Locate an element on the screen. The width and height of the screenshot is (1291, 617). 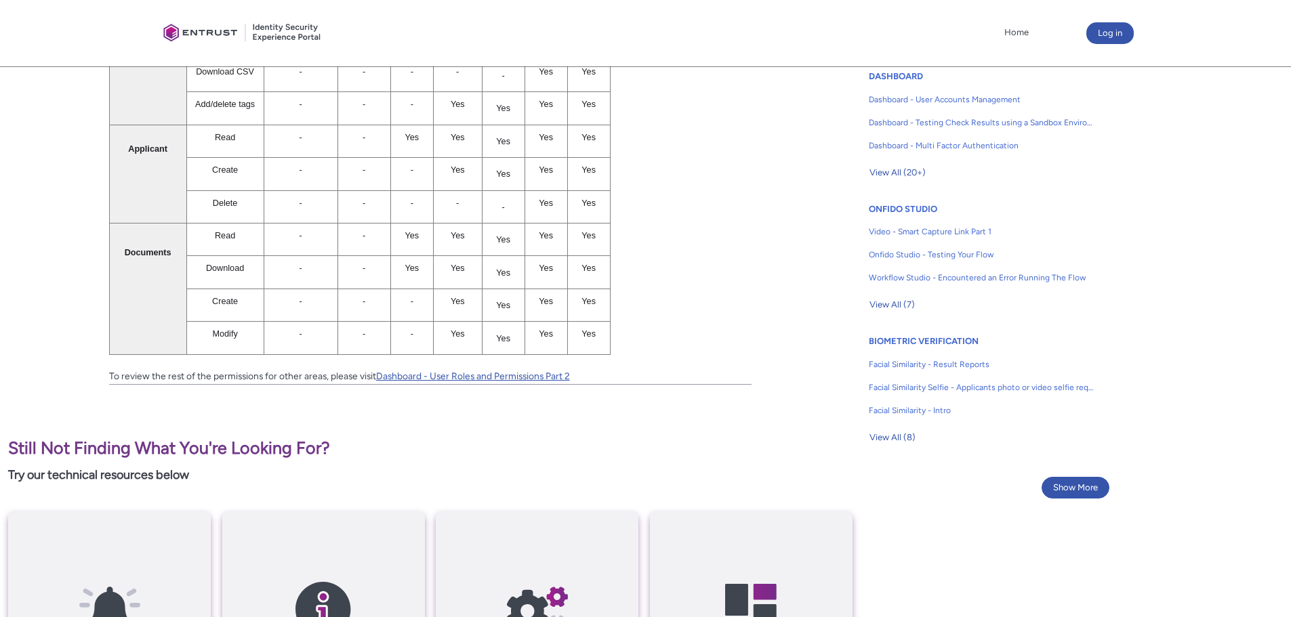
span: Facial Similarity - Intro is located at coordinates (981, 411).